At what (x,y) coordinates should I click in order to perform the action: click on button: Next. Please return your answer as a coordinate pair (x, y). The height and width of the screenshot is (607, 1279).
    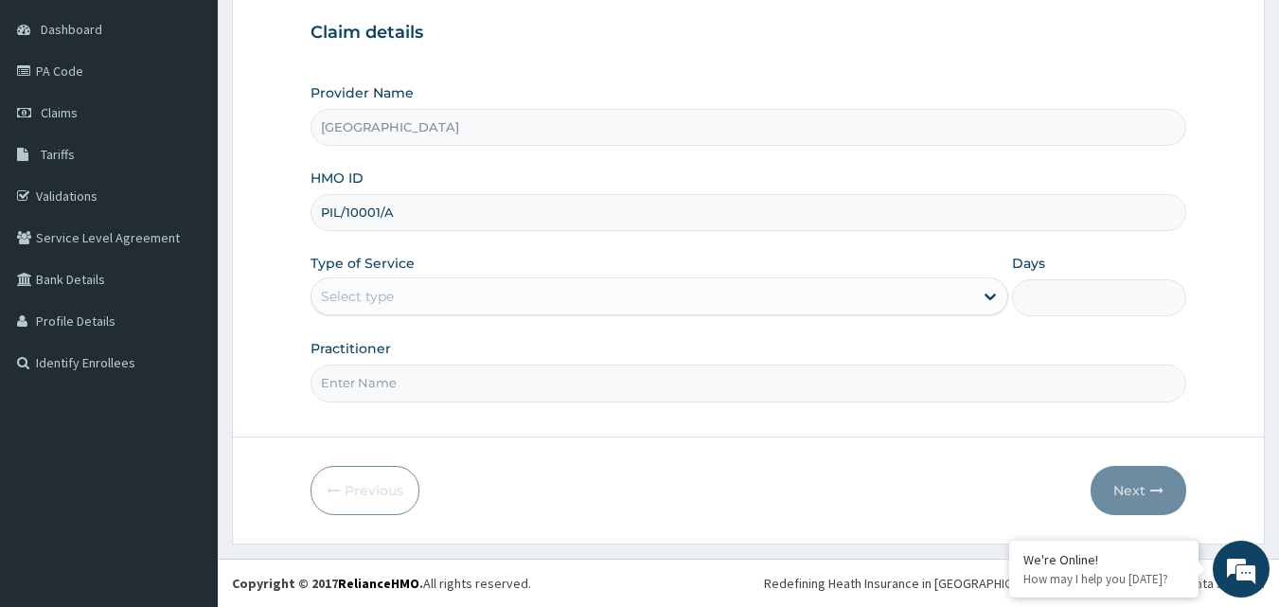
    Looking at the image, I should click on (1138, 490).